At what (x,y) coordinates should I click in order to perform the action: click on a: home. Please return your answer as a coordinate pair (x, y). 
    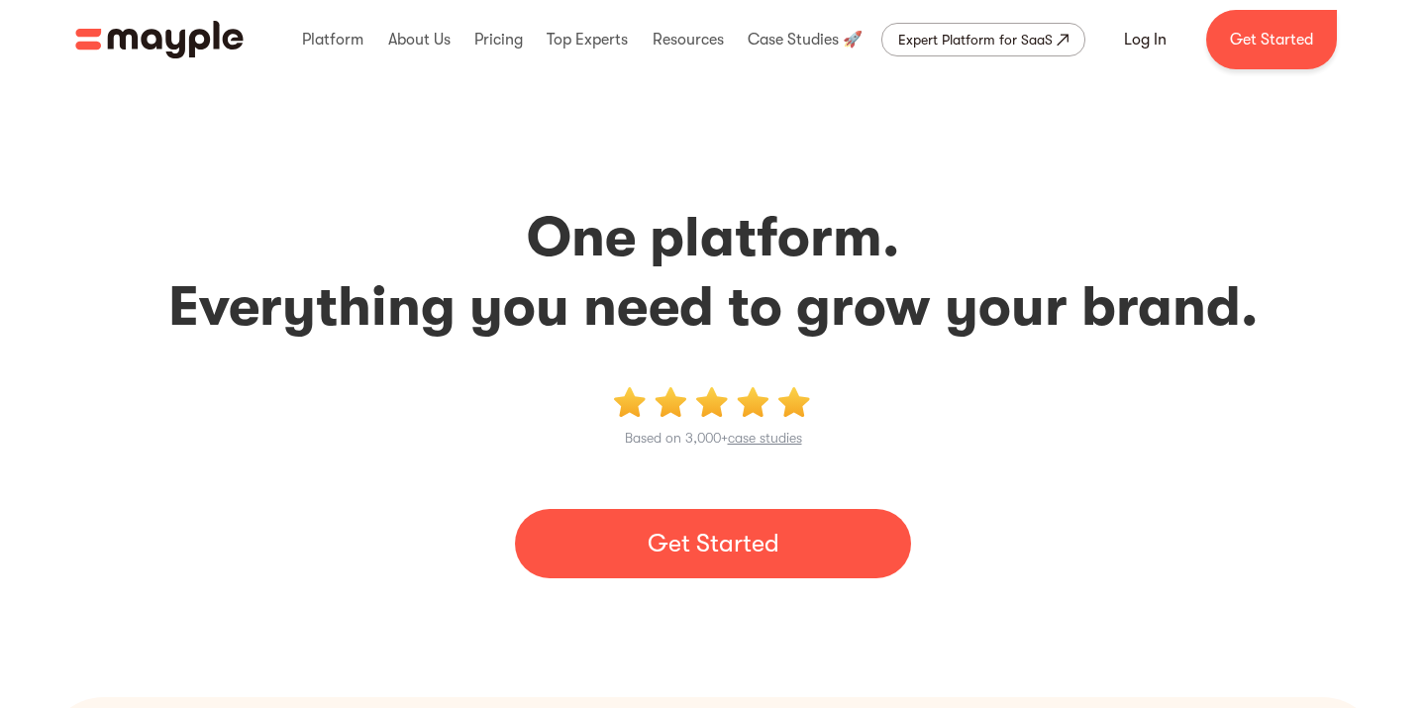
    Looking at the image, I should click on (159, 40).